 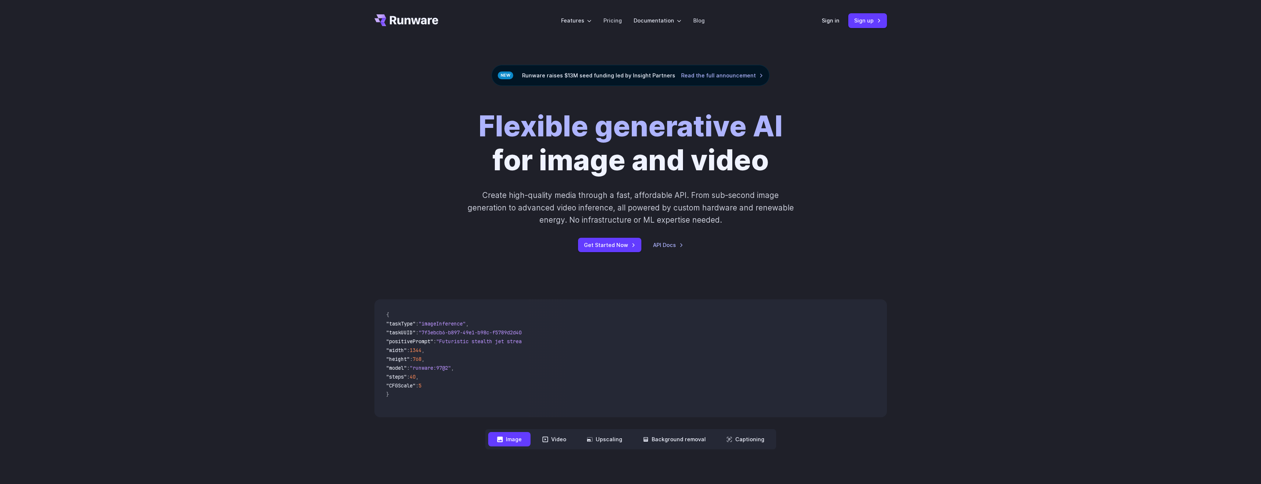 What do you see at coordinates (401, 323) in the screenshot?
I see `span: "taskType"` at bounding box center [401, 323].